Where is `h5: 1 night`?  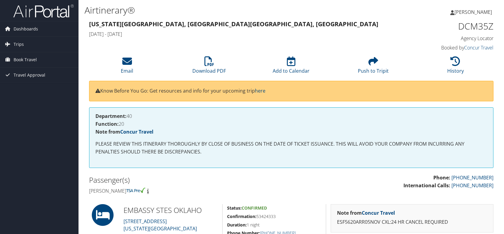
h5: 1 night is located at coordinates (274, 225).